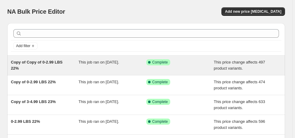  I want to click on span: This price change affects 474 product variants., so click(240, 85).